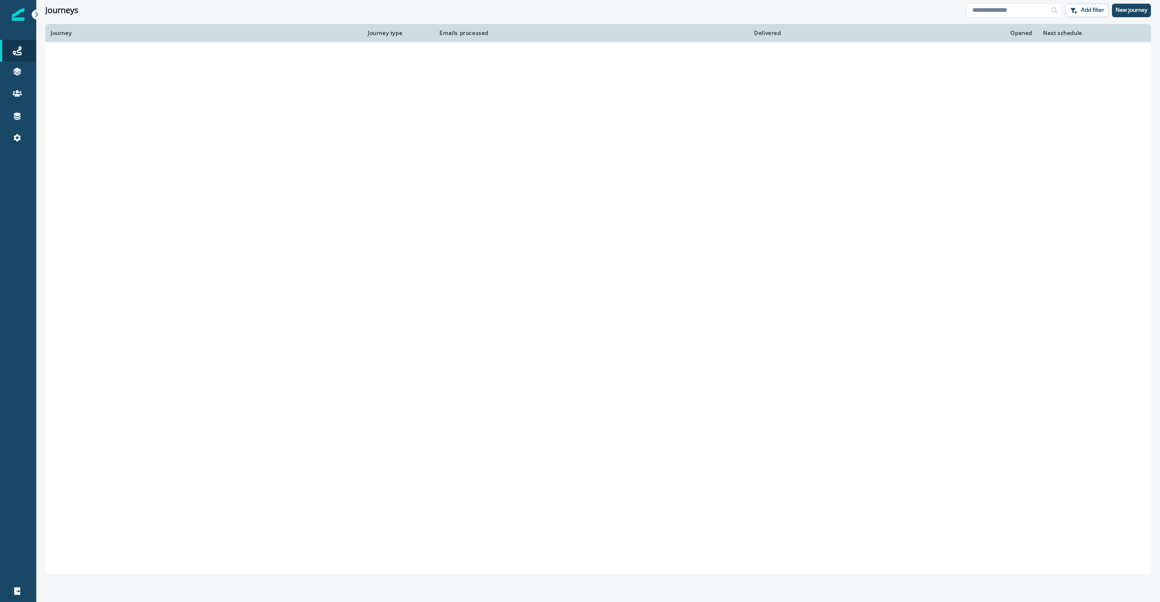 The width and height of the screenshot is (1160, 602). Describe the element at coordinates (204, 33) in the screenshot. I see `div: Journey` at that location.